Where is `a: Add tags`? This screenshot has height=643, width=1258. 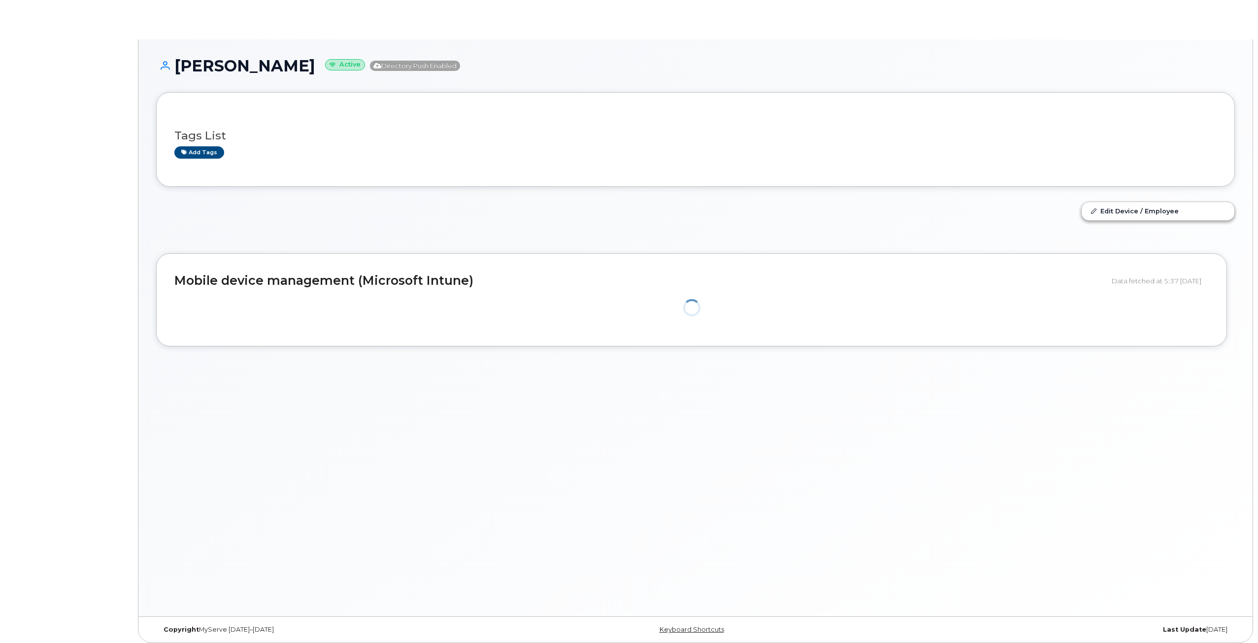
a: Add tags is located at coordinates (199, 152).